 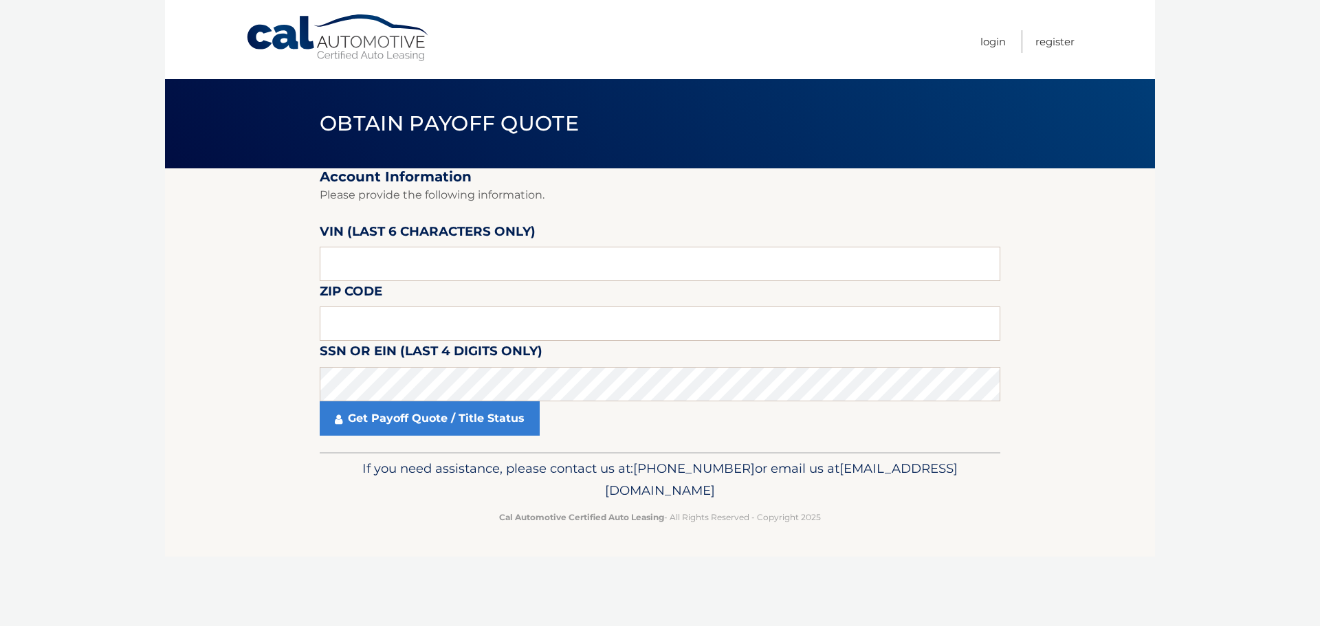 What do you see at coordinates (449, 123) in the screenshot?
I see `span: Obtain Payoff Quote` at bounding box center [449, 123].